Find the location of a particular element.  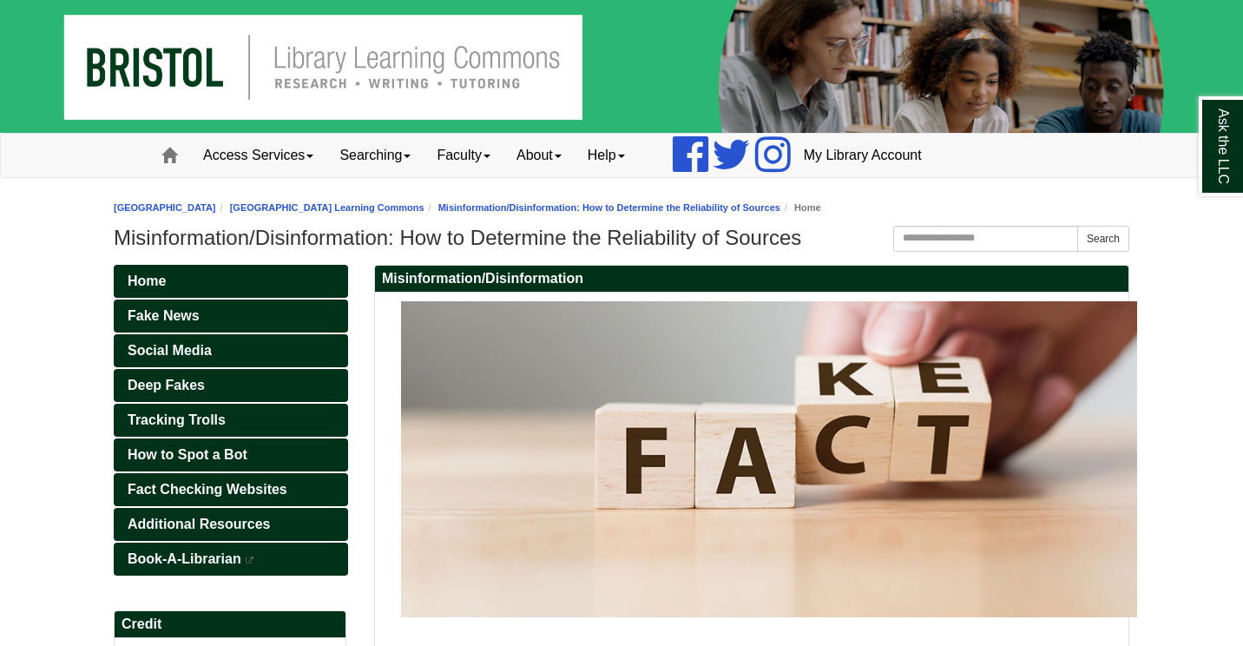

span: Deep Fakes is located at coordinates (166, 385).